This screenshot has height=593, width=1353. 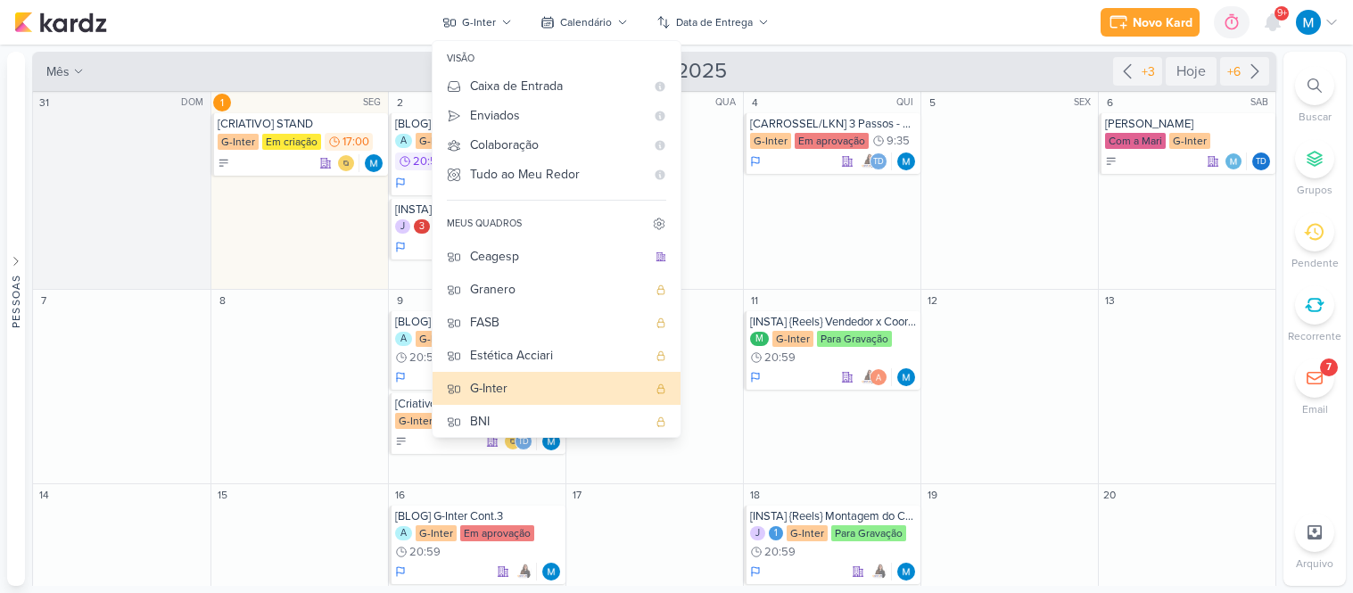 What do you see at coordinates (1191, 71) in the screenshot?
I see `div: Hoje` at bounding box center [1191, 71].